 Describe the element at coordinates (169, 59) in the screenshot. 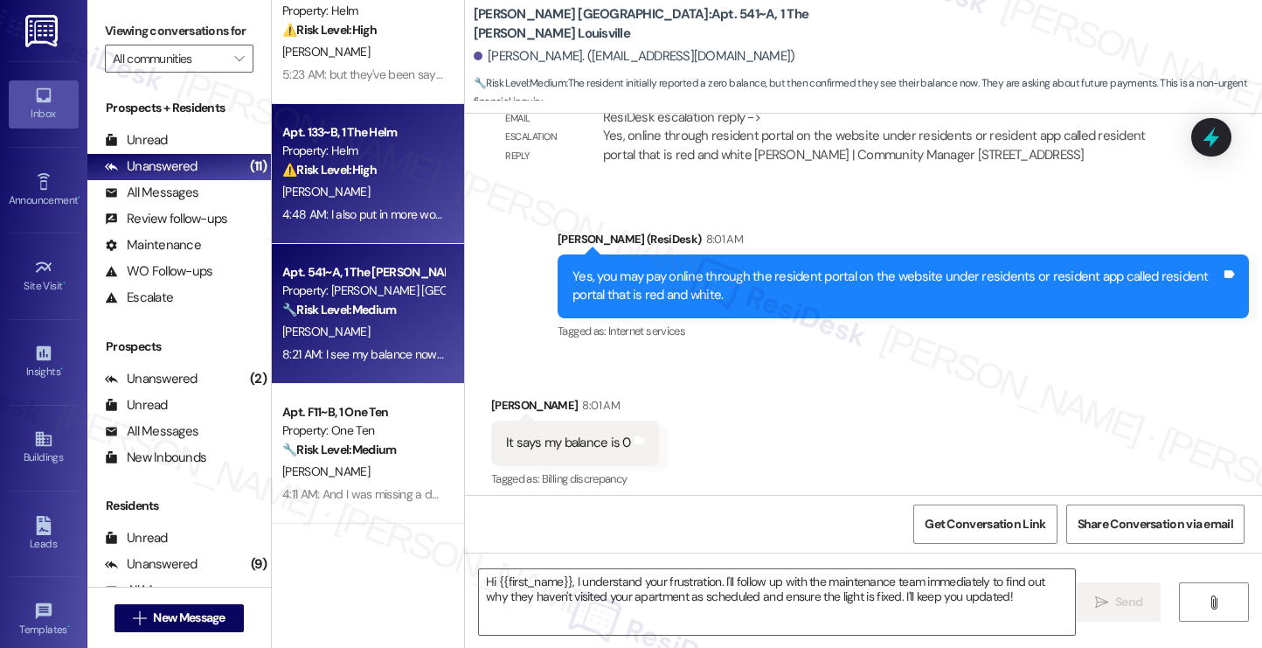

I see `input: All communities` at that location.